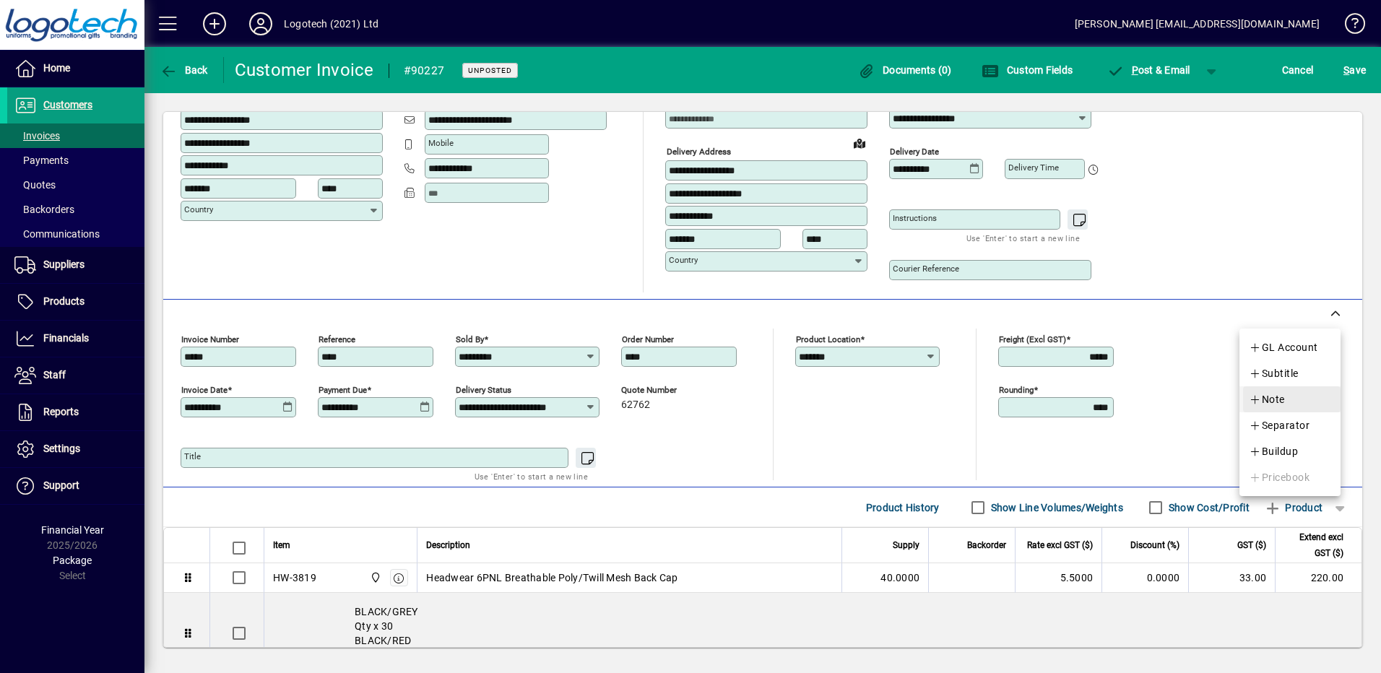 The width and height of the screenshot is (1381, 673). What do you see at coordinates (1290, 399) in the screenshot?
I see `button: Note` at bounding box center [1290, 399].